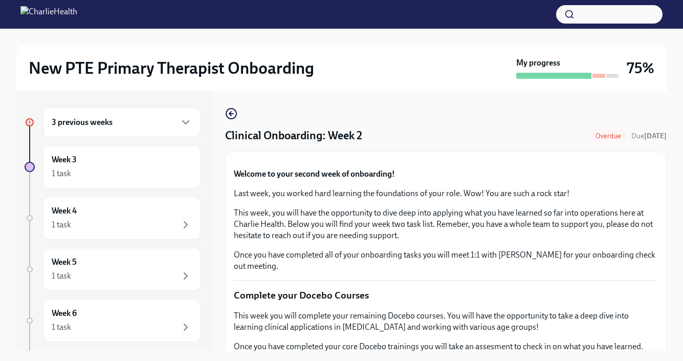 The width and height of the screenshot is (683, 361). Describe the element at coordinates (64, 313) in the screenshot. I see `h6: Week 6` at that location.